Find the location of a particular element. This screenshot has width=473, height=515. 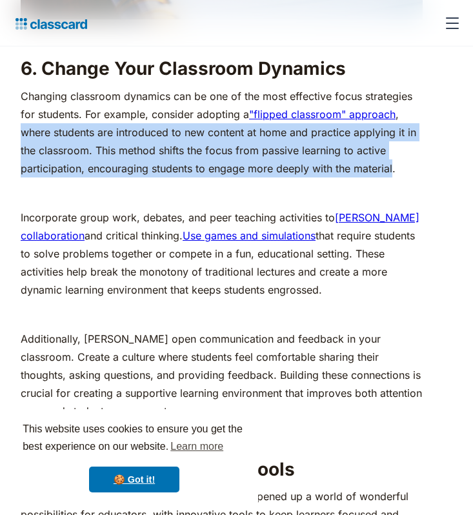

a: learn more about cookies is located at coordinates (197, 447).